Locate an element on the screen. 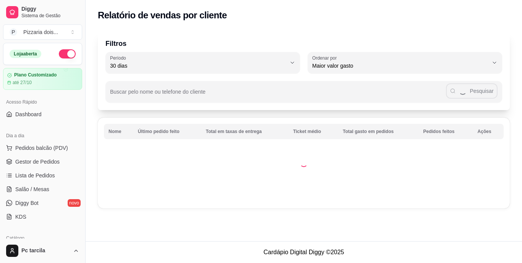  span: P is located at coordinates (13, 32).